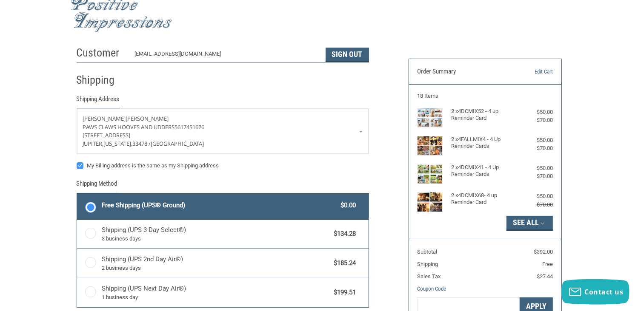 This screenshot has height=311, width=638. I want to click on legend: Shipping Method, so click(97, 186).